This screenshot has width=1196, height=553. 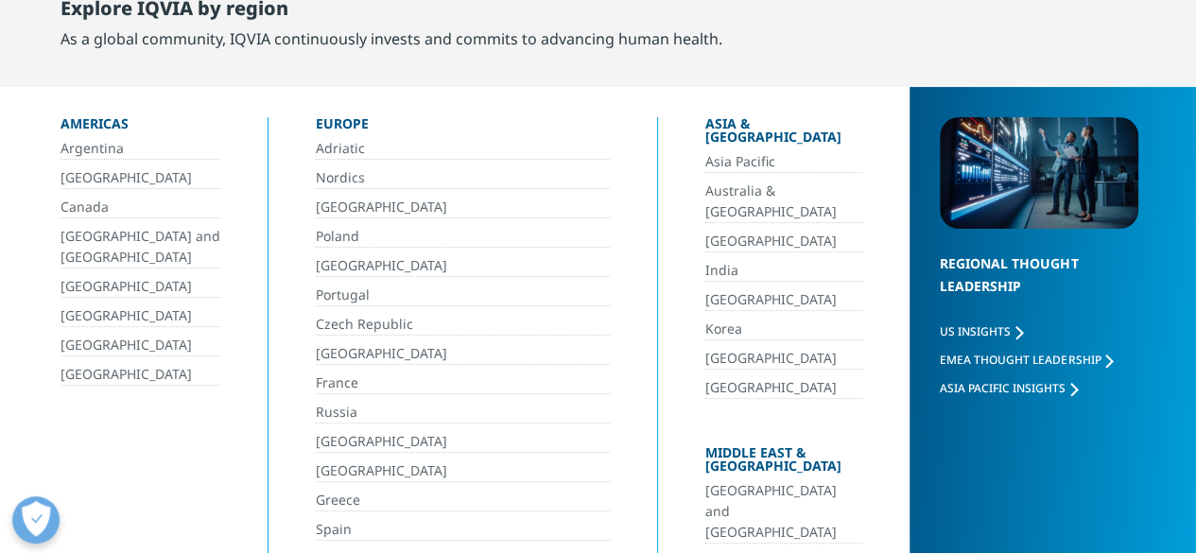 What do you see at coordinates (462, 148) in the screenshot?
I see `a: Adriatic` at bounding box center [462, 148].